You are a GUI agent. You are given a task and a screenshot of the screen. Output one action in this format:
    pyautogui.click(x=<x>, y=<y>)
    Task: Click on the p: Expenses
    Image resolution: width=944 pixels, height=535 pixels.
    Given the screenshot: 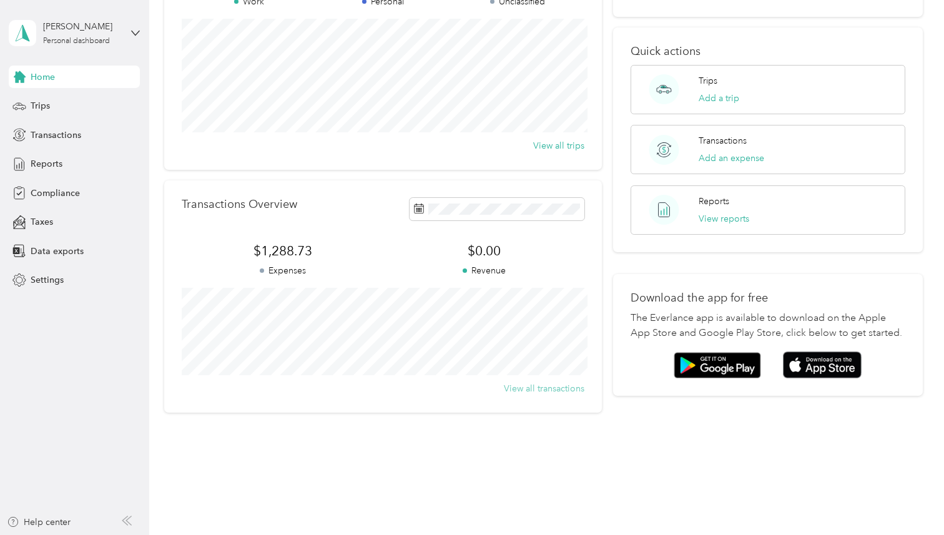 What is the action you would take?
    pyautogui.click(x=282, y=270)
    